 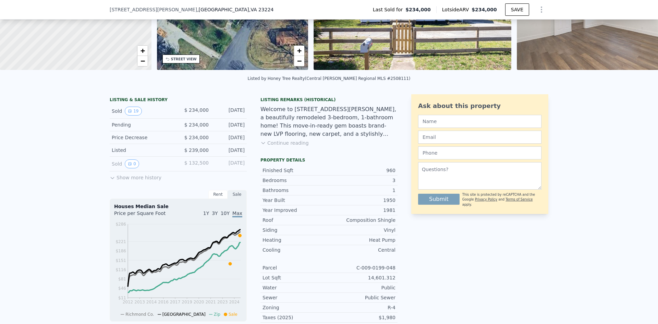 I want to click on tspan: 2019, so click(x=187, y=302).